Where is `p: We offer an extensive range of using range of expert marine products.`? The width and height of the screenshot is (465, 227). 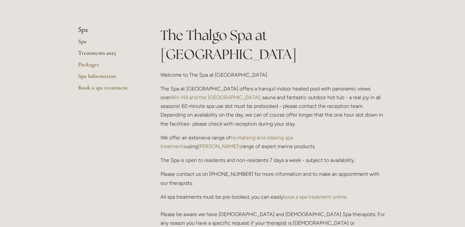
p: We offer an extensive range of using range of expert marine products. is located at coordinates (273, 142).